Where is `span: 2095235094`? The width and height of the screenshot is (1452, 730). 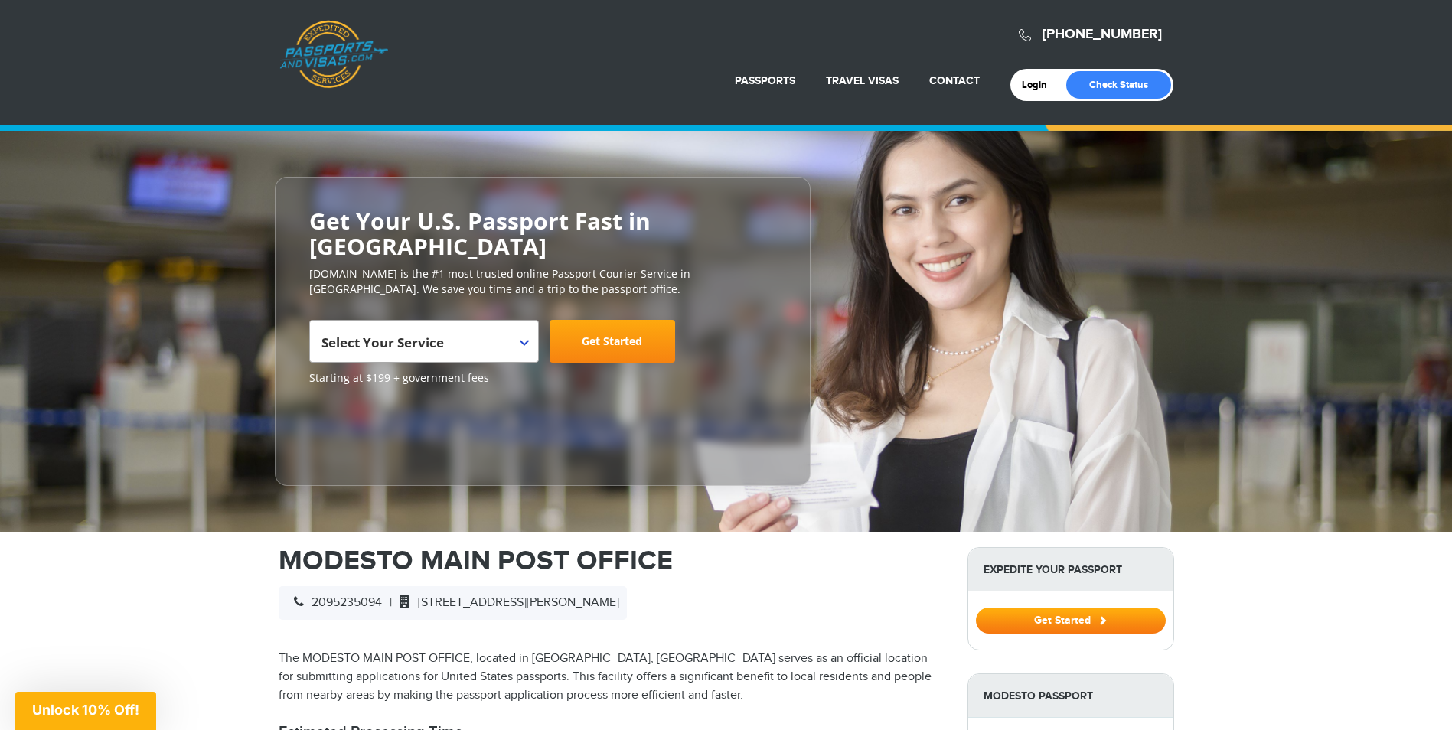 span: 2095235094 is located at coordinates (334, 602).